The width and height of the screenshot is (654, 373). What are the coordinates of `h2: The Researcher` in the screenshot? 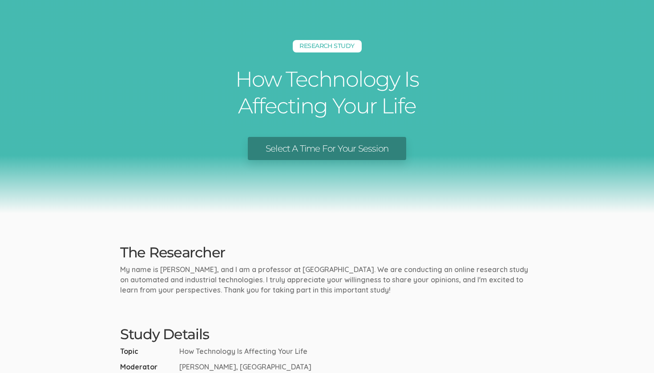 It's located at (327, 252).